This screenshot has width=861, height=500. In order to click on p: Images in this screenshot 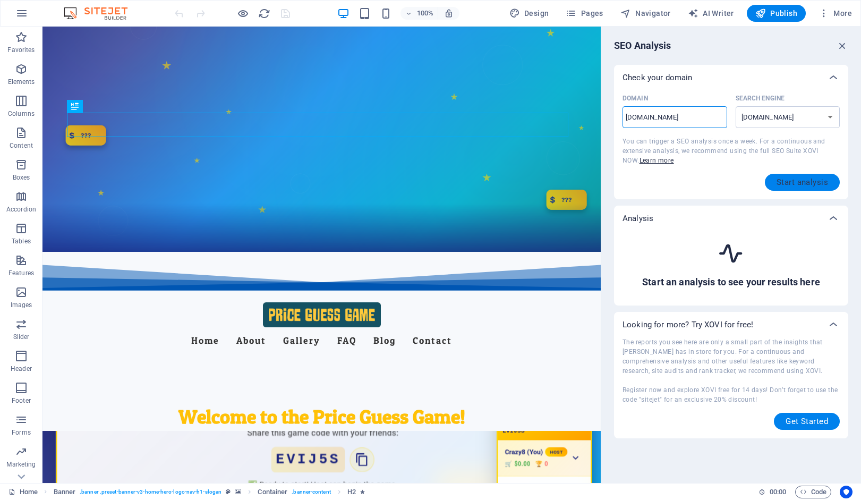, I will do `click(21, 305)`.